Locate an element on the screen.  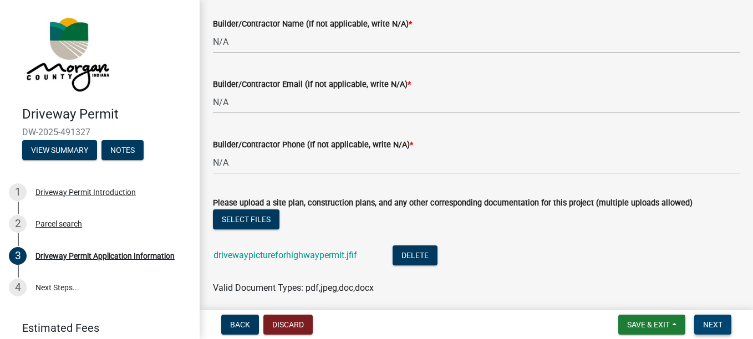
button: Next is located at coordinates (713, 325).